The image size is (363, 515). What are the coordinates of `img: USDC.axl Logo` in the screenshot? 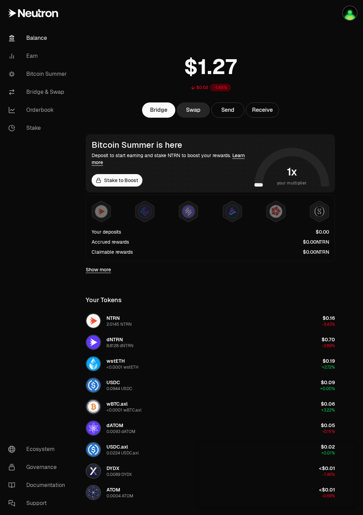 It's located at (93, 449).